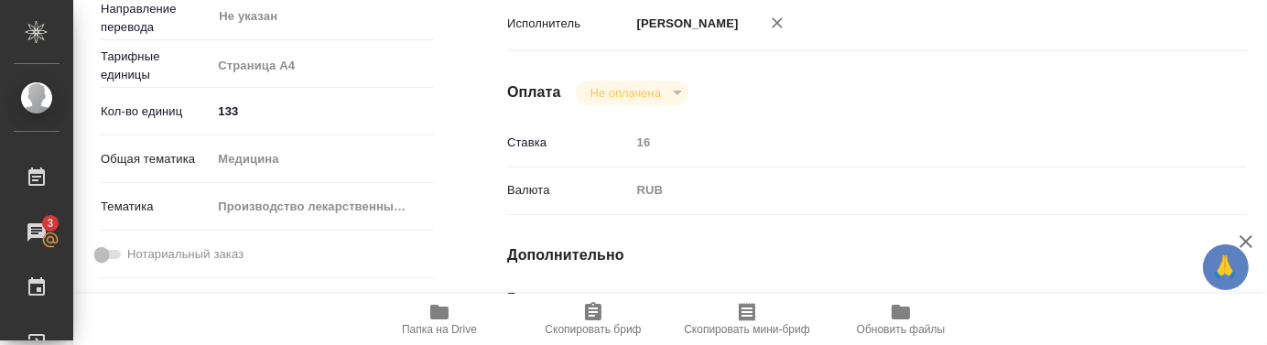 The width and height of the screenshot is (1267, 345). I want to click on div: Не оплачена, so click(632, 92).